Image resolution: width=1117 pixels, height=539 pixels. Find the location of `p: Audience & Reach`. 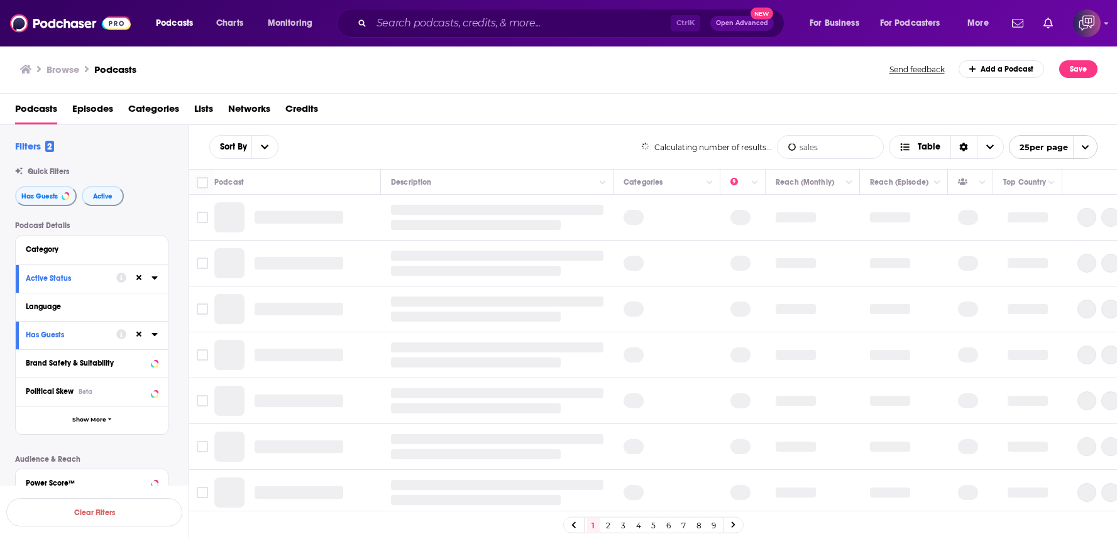

p: Audience & Reach is located at coordinates (92, 460).